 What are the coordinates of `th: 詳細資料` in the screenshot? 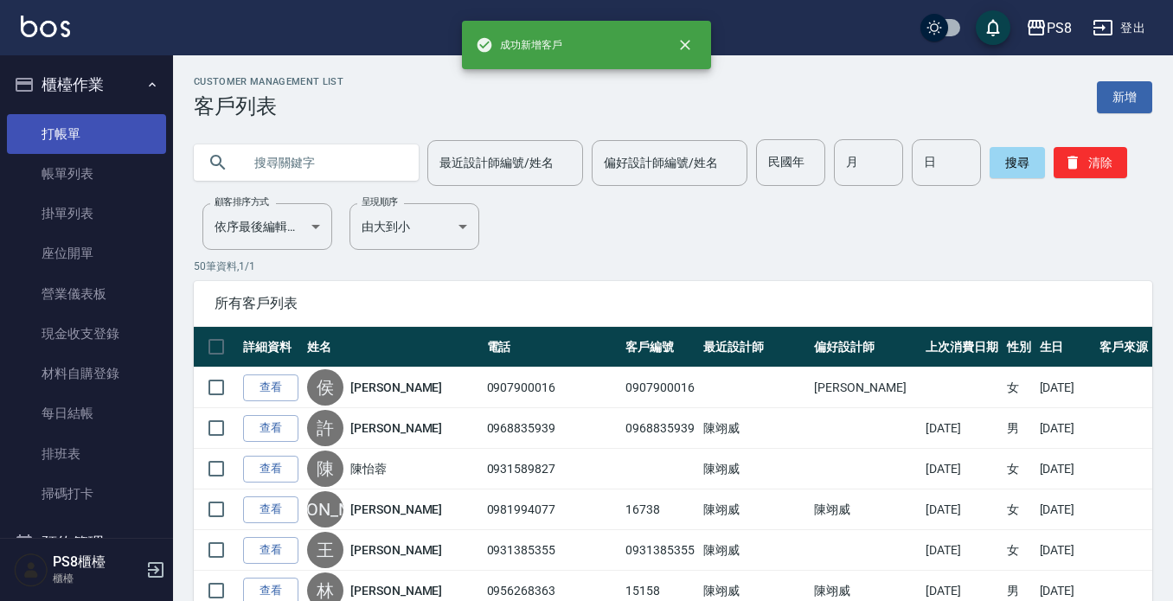 It's located at (271, 347).